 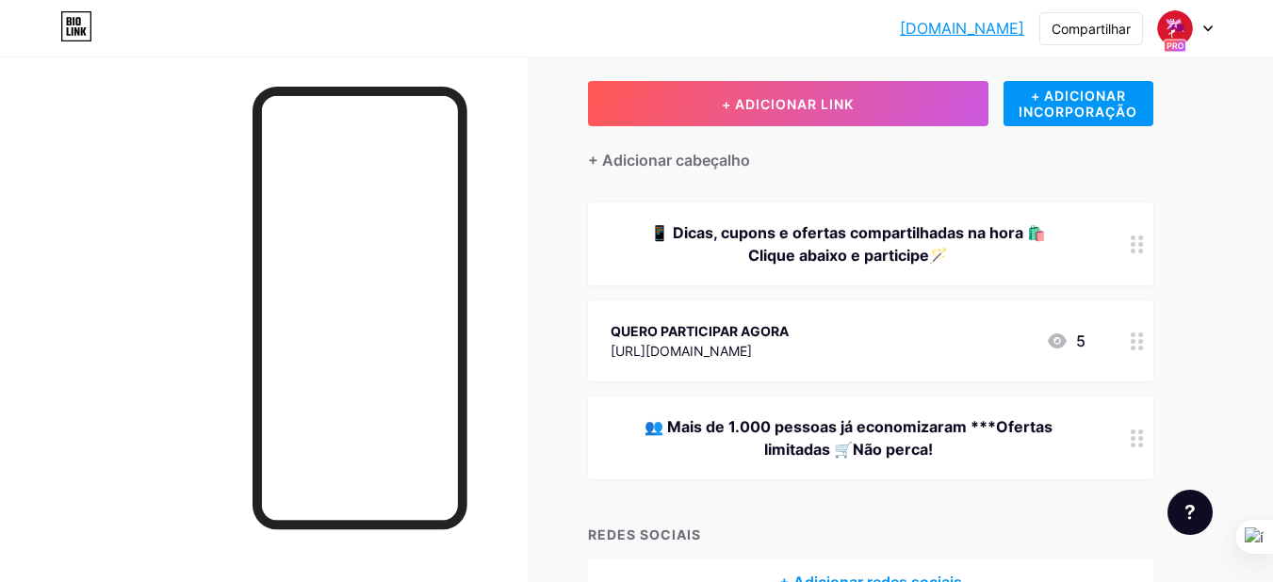 I want to click on img: fadadosachados, so click(x=1175, y=28).